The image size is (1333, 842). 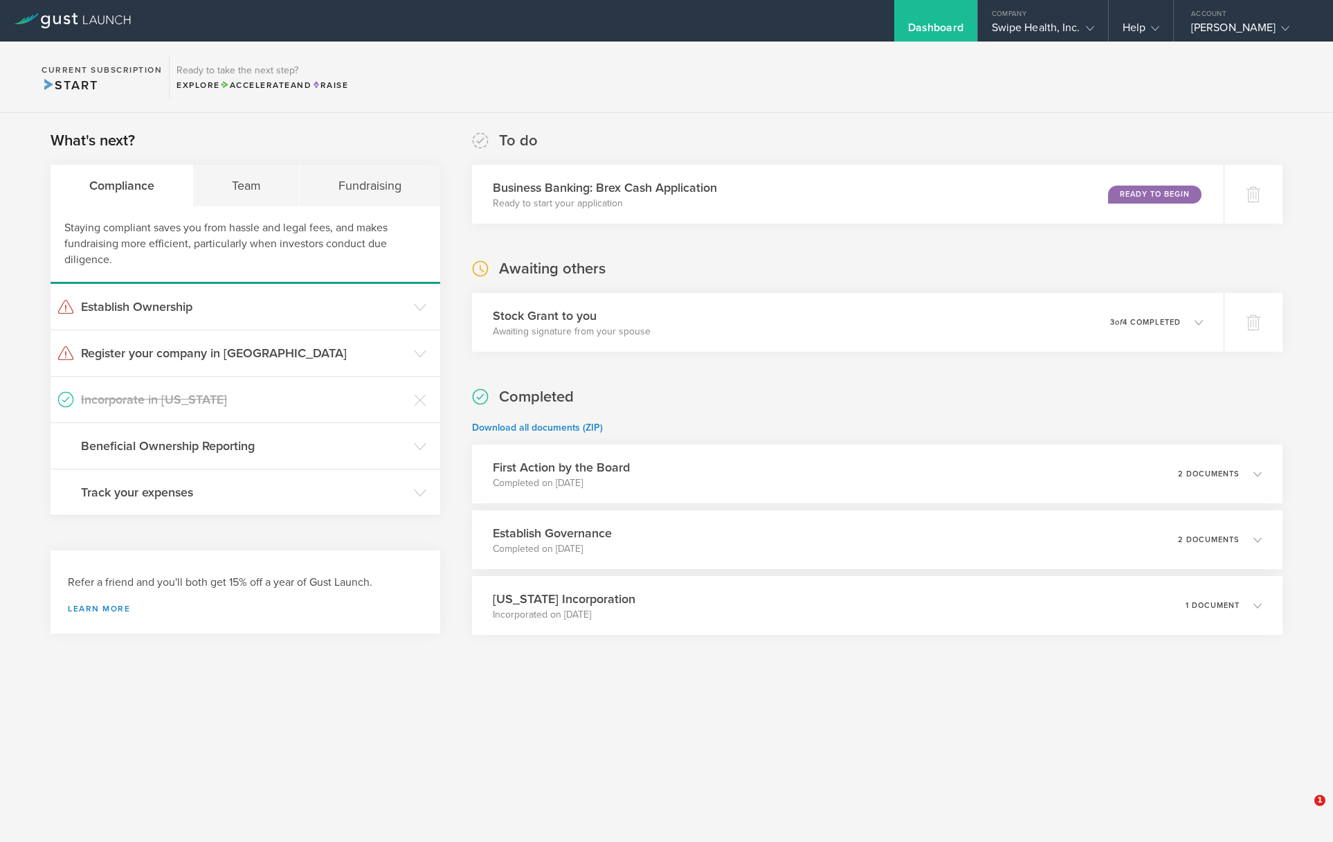 What do you see at coordinates (102, 70) in the screenshot?
I see `h2: Current Subscription` at bounding box center [102, 70].